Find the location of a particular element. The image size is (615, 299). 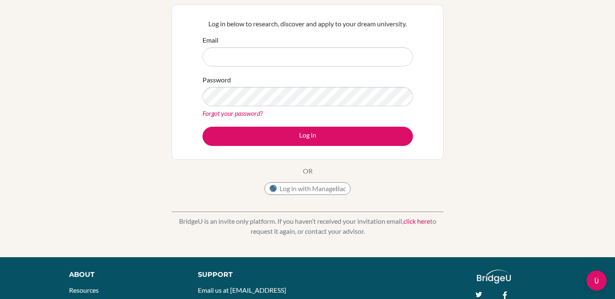

a: Forgot your password? is located at coordinates (233, 113).